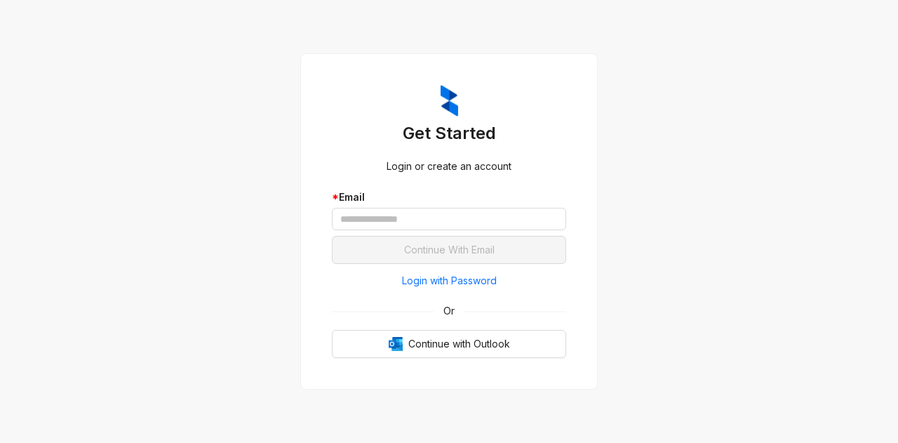 The height and width of the screenshot is (443, 898). What do you see at coordinates (449, 101) in the screenshot?
I see `img: ZumaIcon` at bounding box center [449, 101].